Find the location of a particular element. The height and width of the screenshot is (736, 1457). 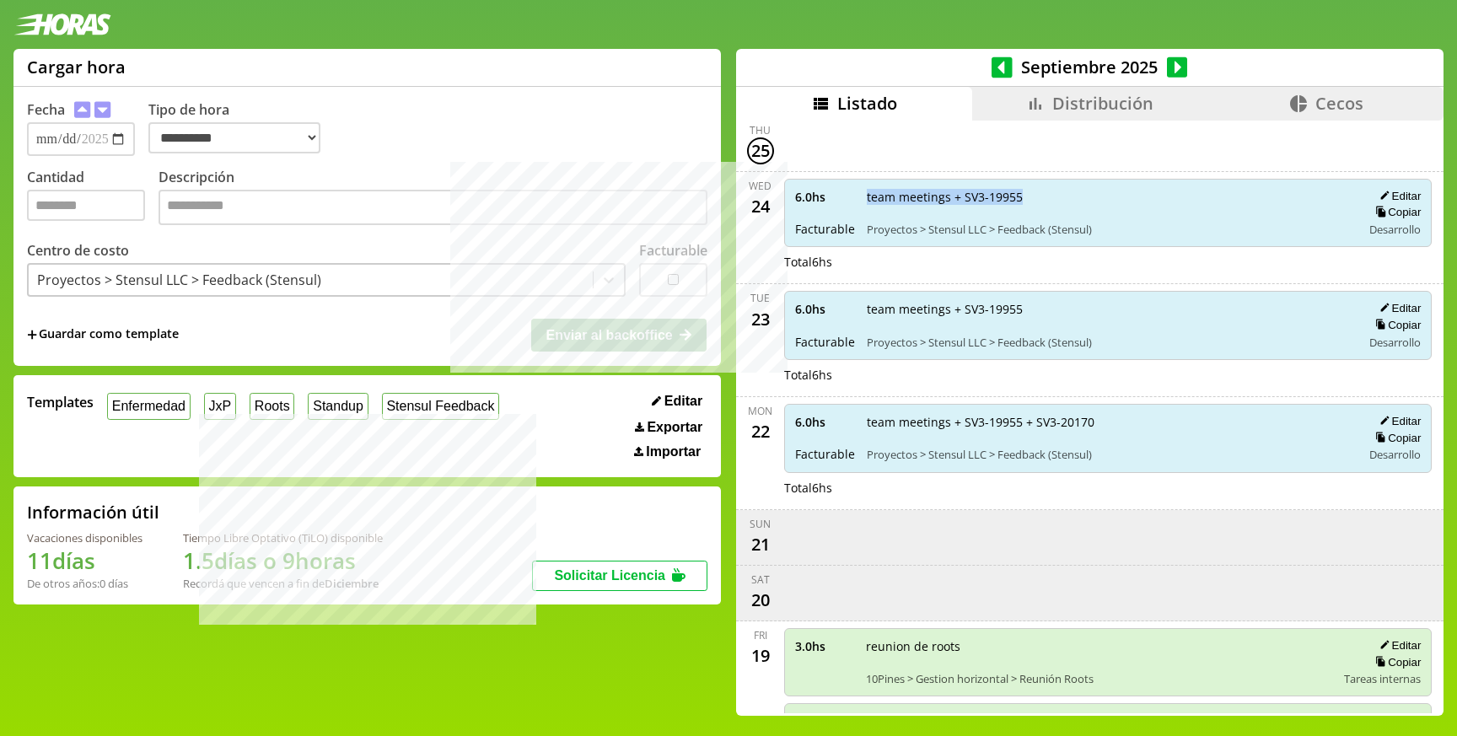

span: Tareas internas is located at coordinates (1382, 679).